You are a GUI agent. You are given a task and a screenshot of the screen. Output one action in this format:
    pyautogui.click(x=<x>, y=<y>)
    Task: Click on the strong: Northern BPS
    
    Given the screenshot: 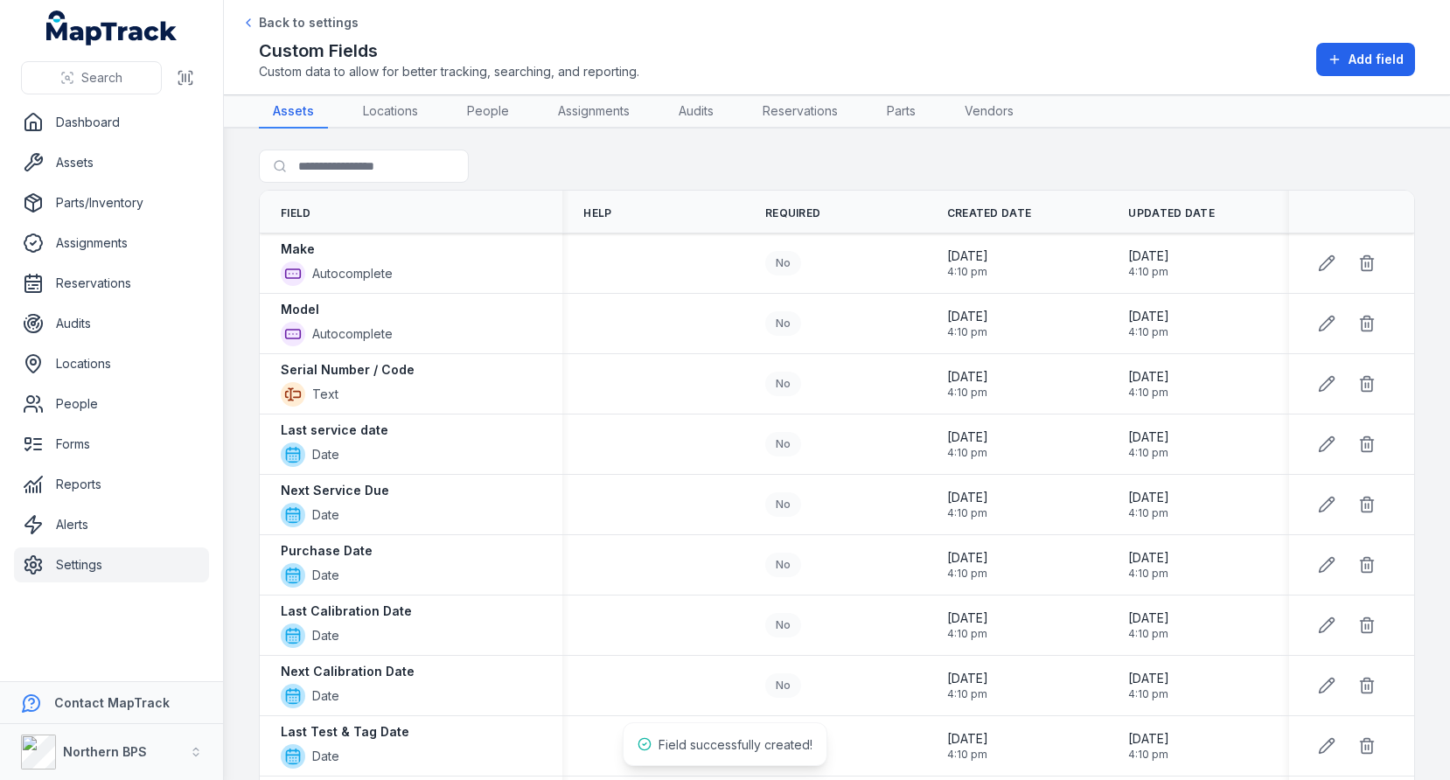 What is the action you would take?
    pyautogui.click(x=105, y=751)
    